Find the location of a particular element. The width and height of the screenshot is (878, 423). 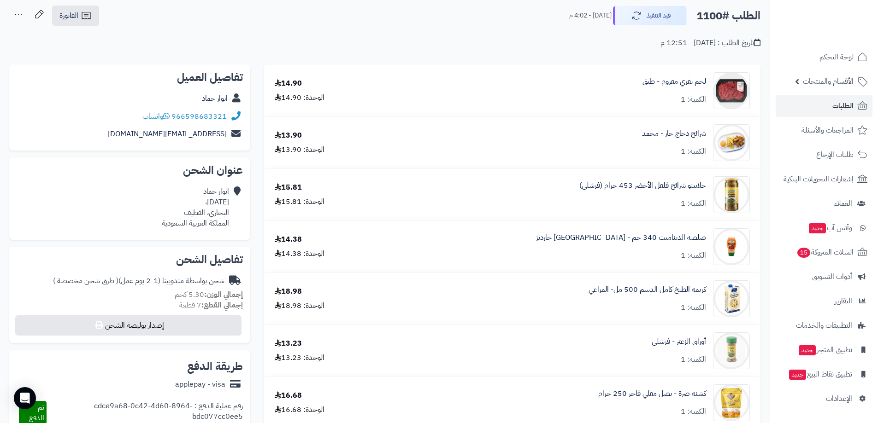

a: تطبيق المتجرجديد is located at coordinates (824, 350).